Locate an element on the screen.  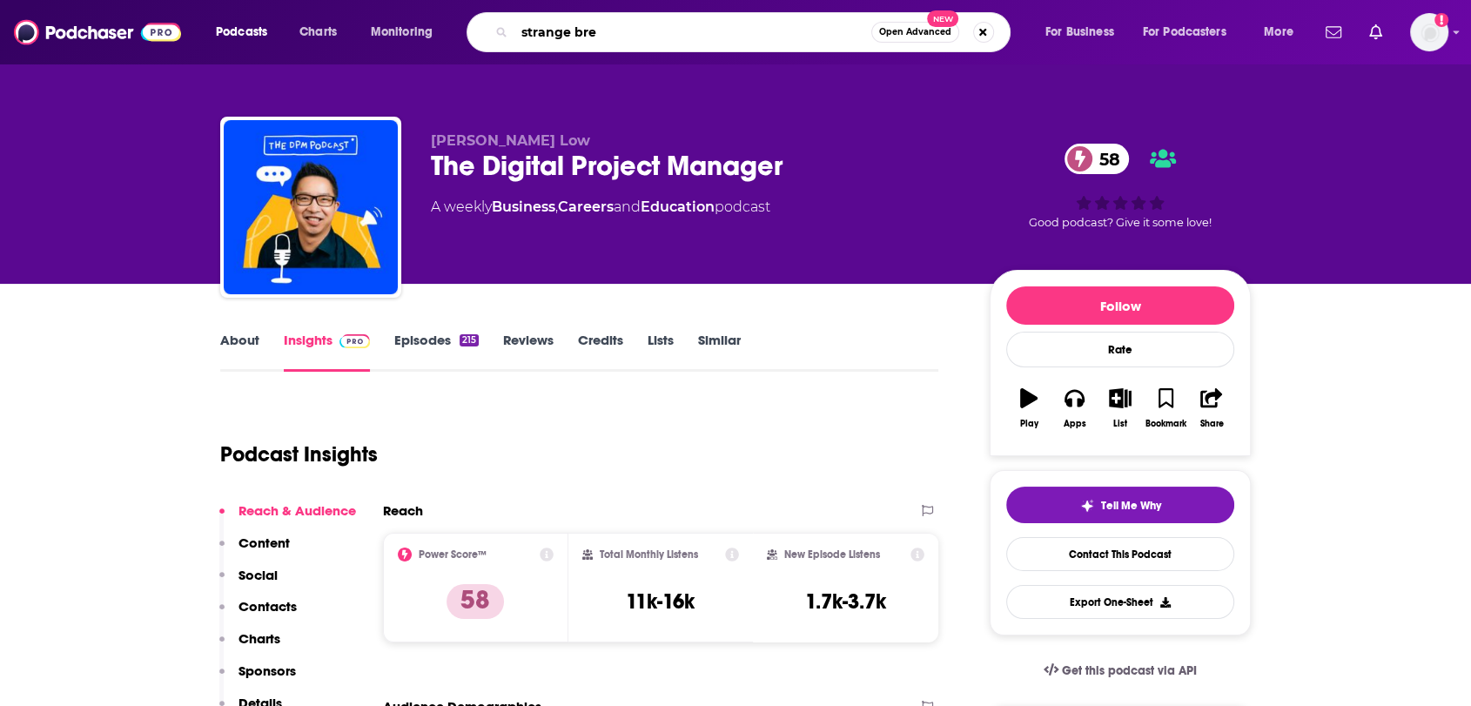
span: For Podcasters is located at coordinates (1185, 32).